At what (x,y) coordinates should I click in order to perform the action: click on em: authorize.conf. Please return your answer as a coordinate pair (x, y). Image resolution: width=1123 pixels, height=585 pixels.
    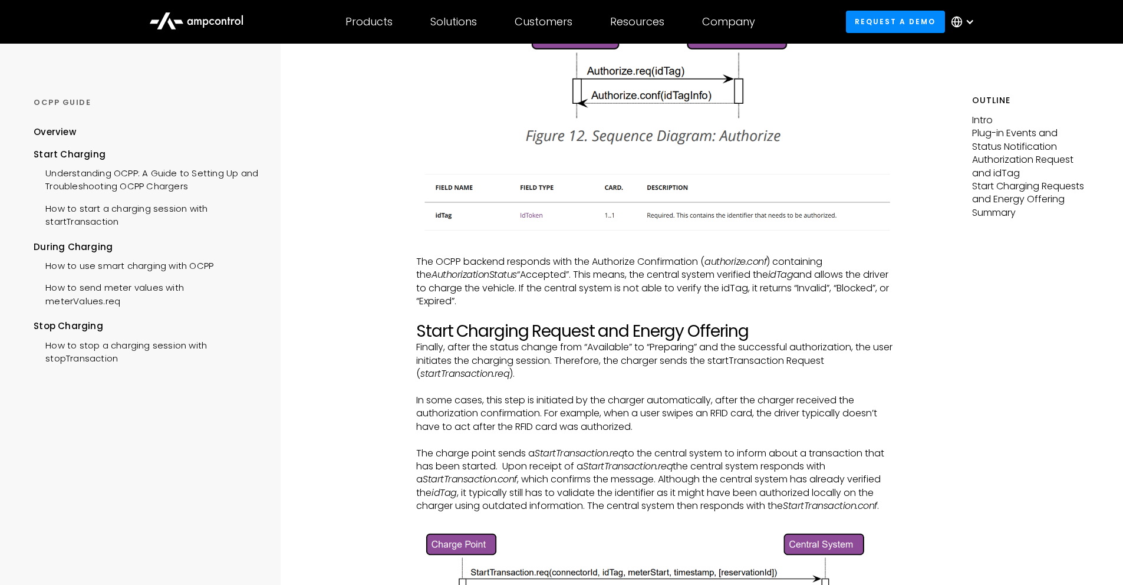
    Looking at the image, I should click on (735, 261).